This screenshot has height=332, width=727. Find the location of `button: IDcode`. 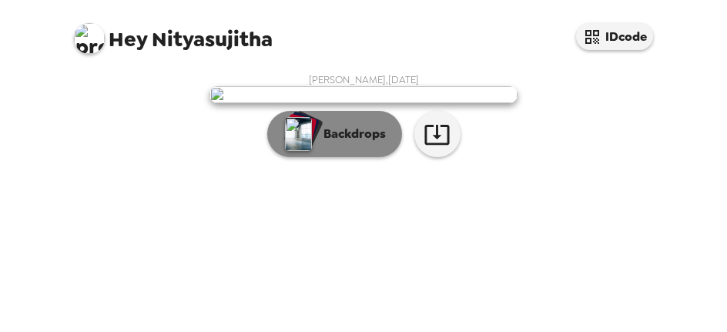

button: IDcode is located at coordinates (615, 36).